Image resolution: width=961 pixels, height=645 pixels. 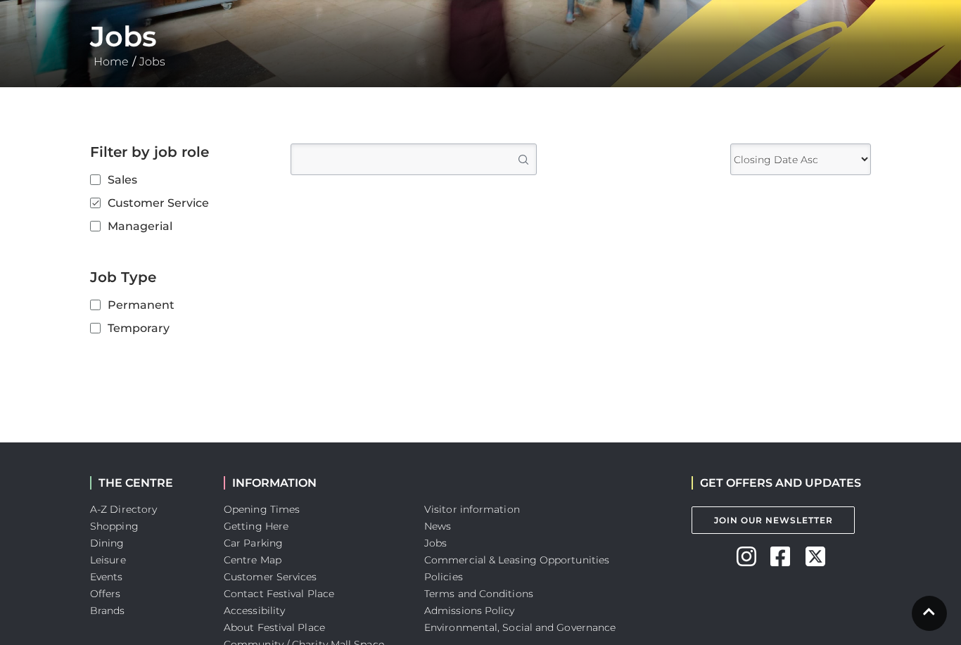 I want to click on a: Leisure, so click(x=108, y=560).